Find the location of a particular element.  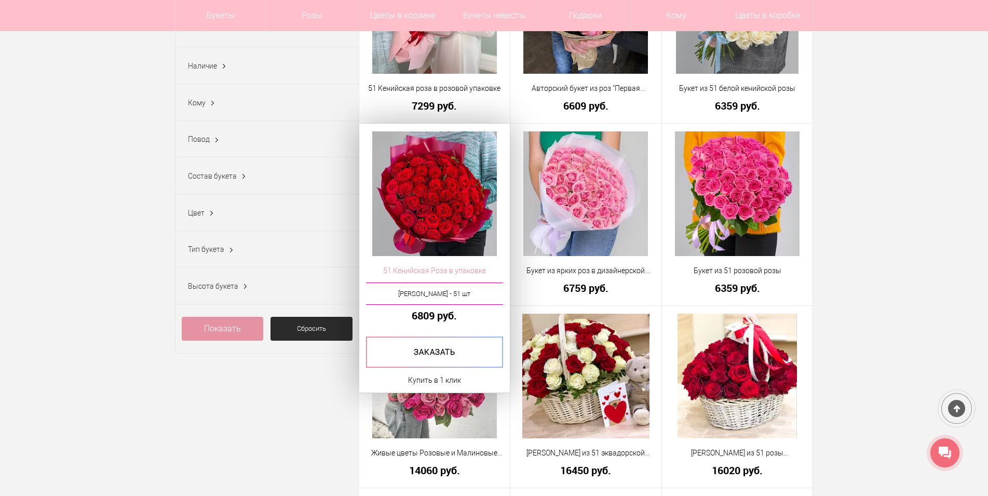

span: Букет из 51 розовой розы is located at coordinates (738, 271).